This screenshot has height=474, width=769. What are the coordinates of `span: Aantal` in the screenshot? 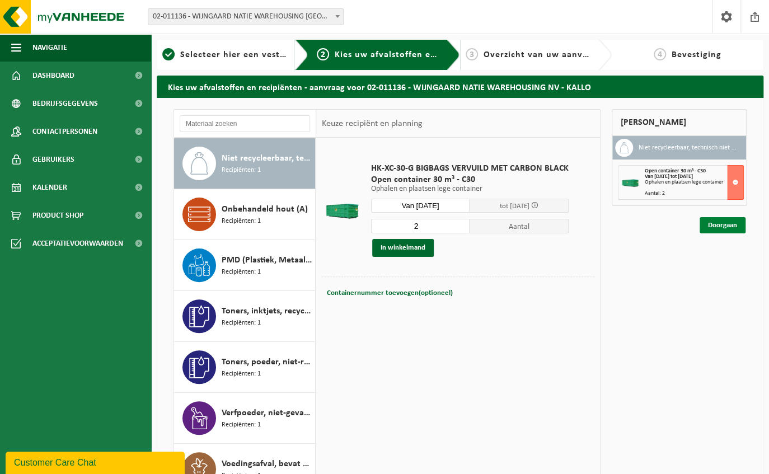 It's located at (519, 226).